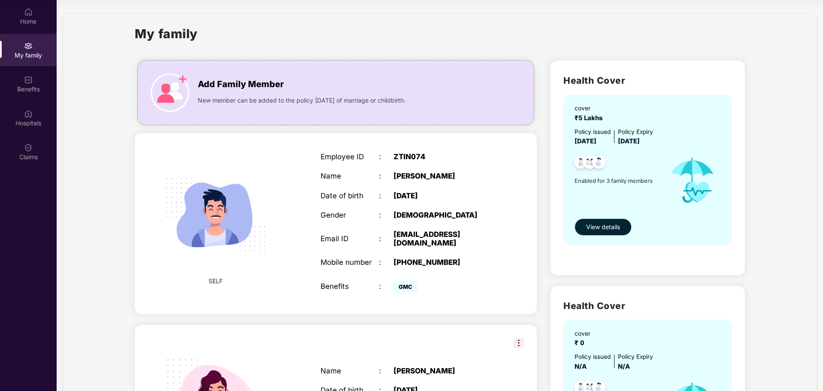 The image size is (823, 391). Describe the element at coordinates (350, 157) in the screenshot. I see `div: Employee ID` at that location.